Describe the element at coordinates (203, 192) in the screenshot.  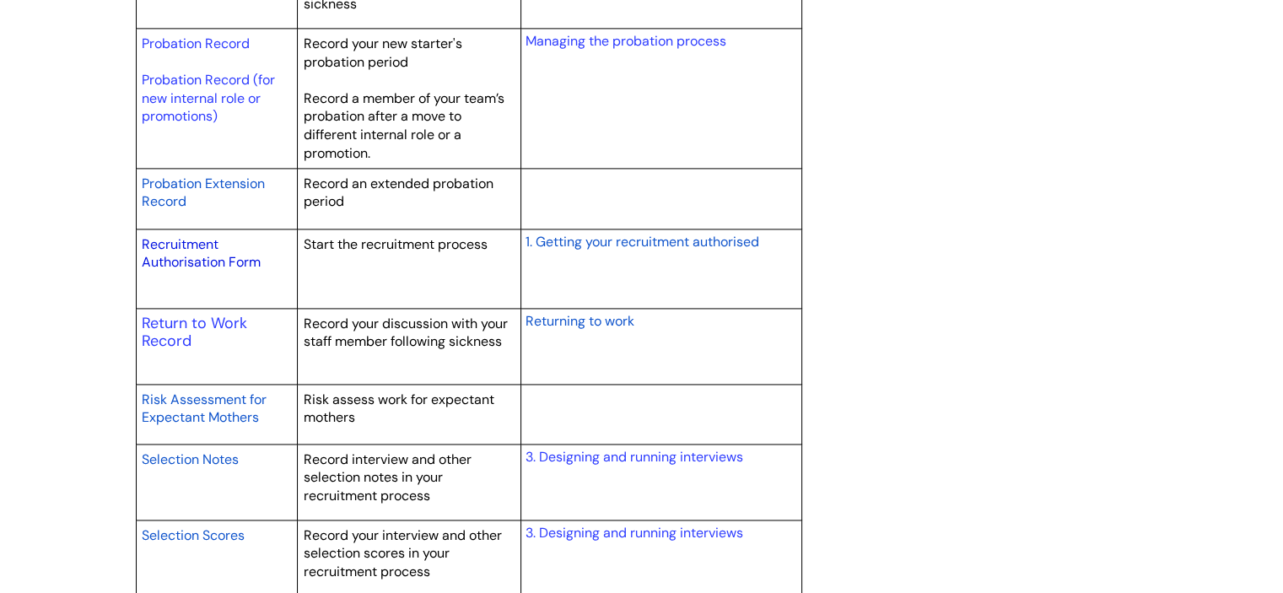
I see `span: Probation Extension Record` at that location.